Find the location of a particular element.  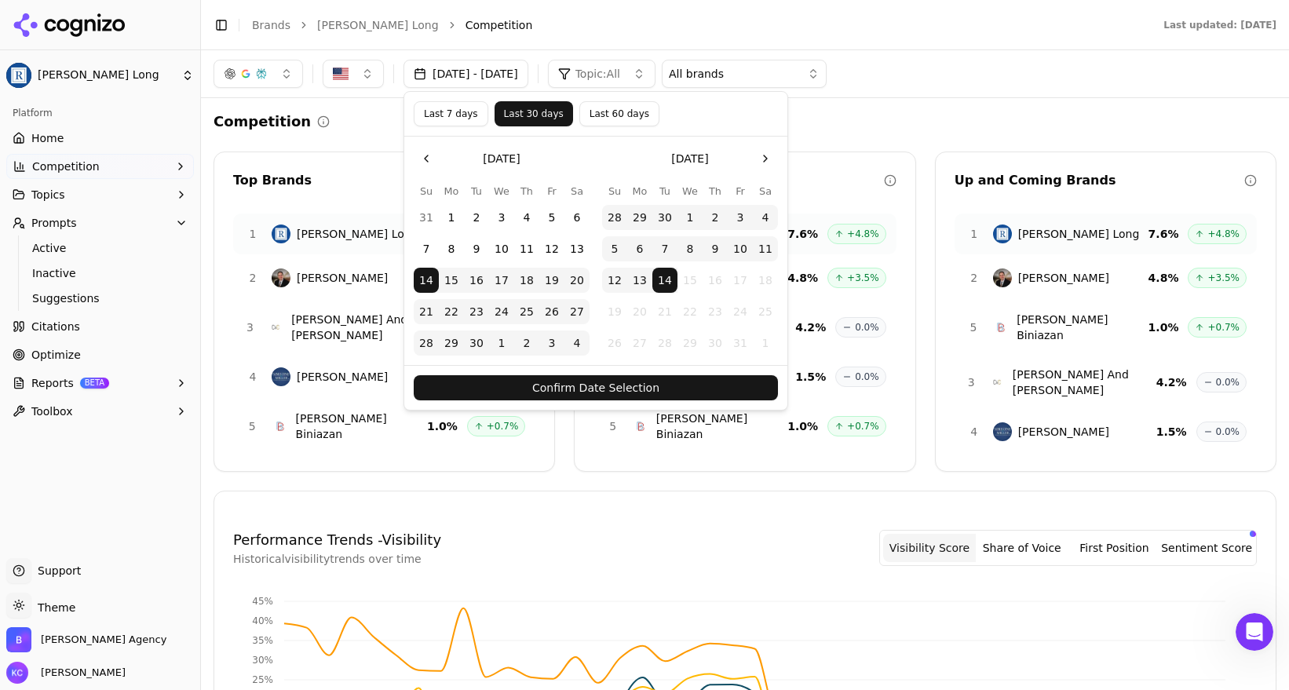

span: Topics is located at coordinates (48, 195).